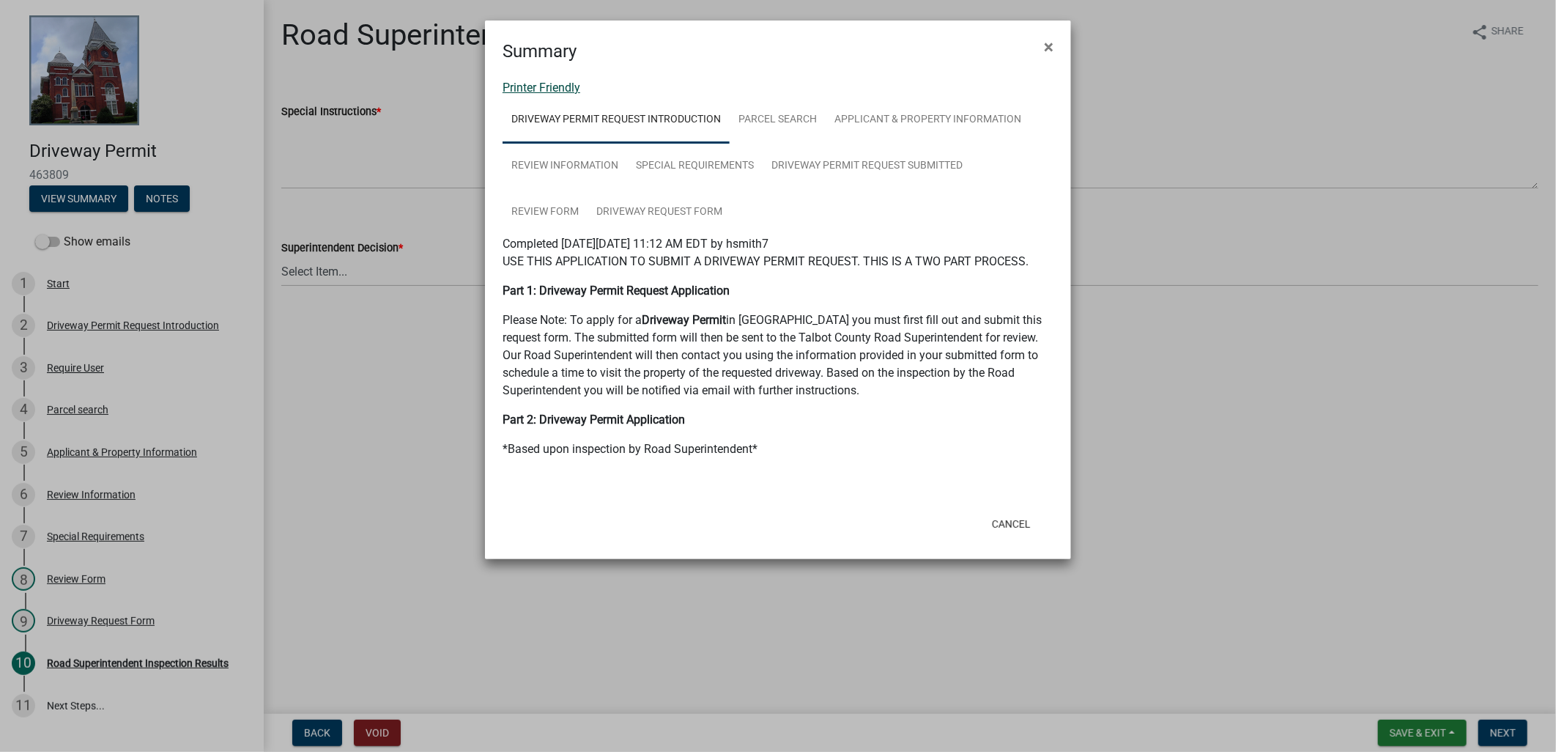 This screenshot has width=1556, height=752. Describe the element at coordinates (593, 419) in the screenshot. I see `strong: Part 2: Driveway Permit Application` at that location.